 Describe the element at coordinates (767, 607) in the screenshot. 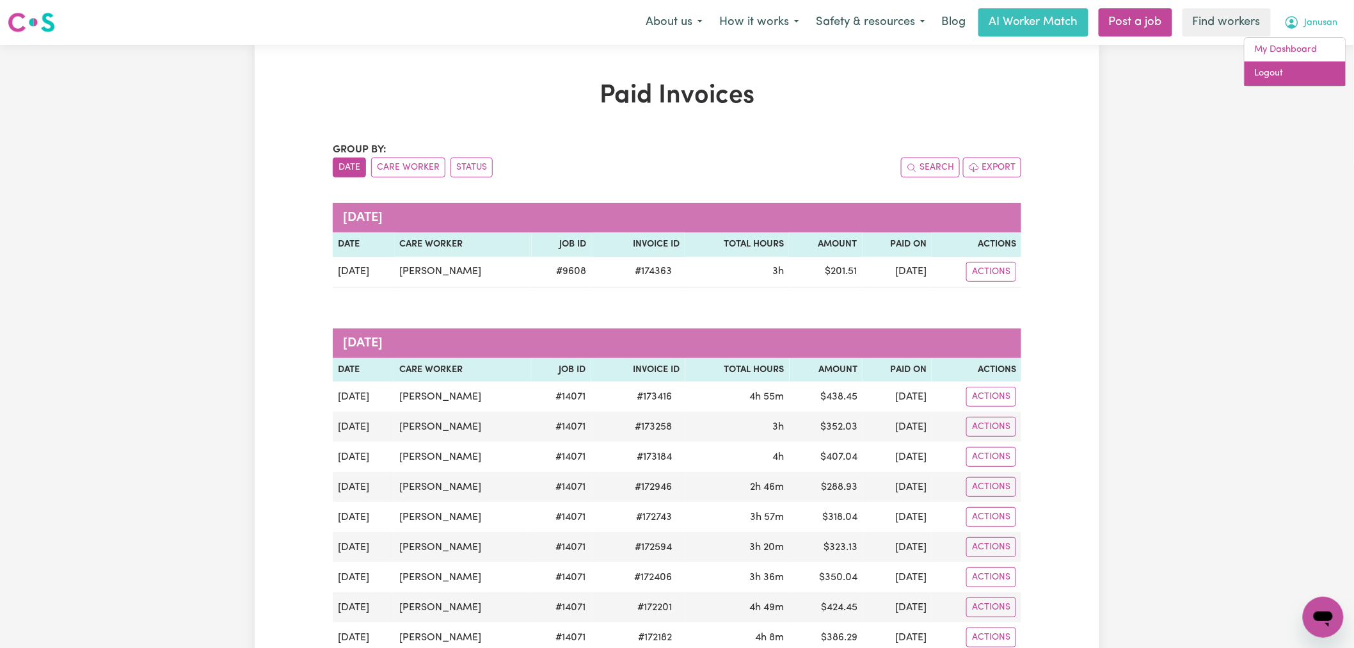

I see `span: 4 hours 49 minutes` at that location.